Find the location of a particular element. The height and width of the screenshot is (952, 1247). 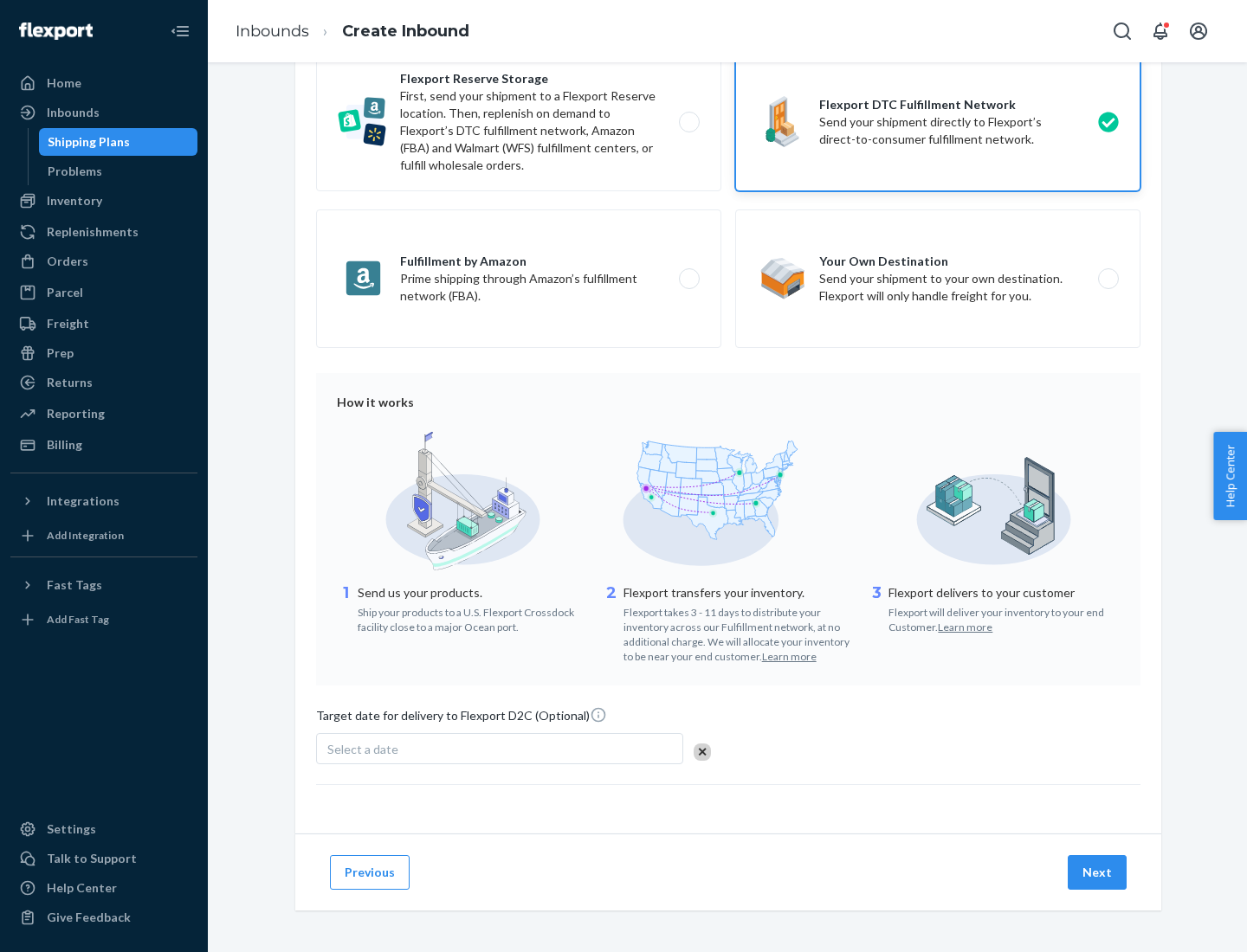

a: Home is located at coordinates (104, 84).